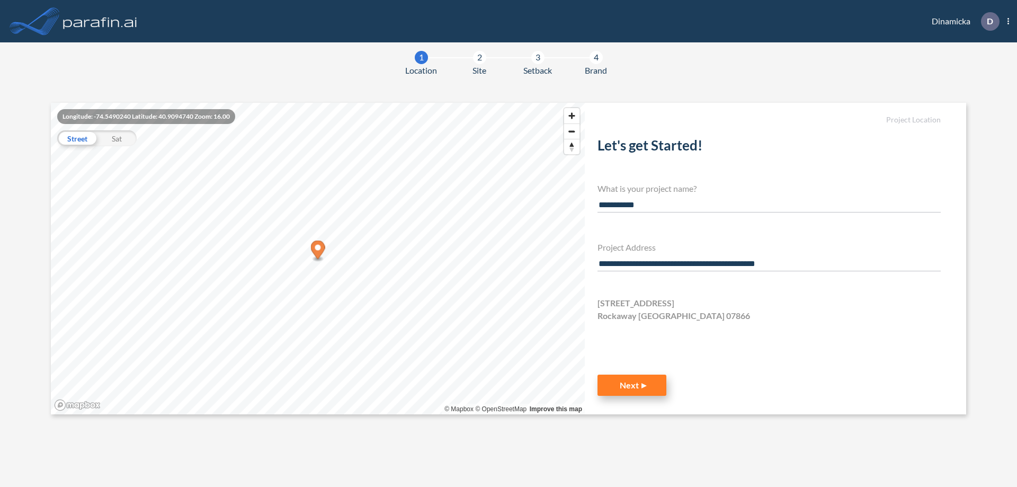 The width and height of the screenshot is (1017, 487). What do you see at coordinates (990, 21) in the screenshot?
I see `p: D` at bounding box center [990, 21].